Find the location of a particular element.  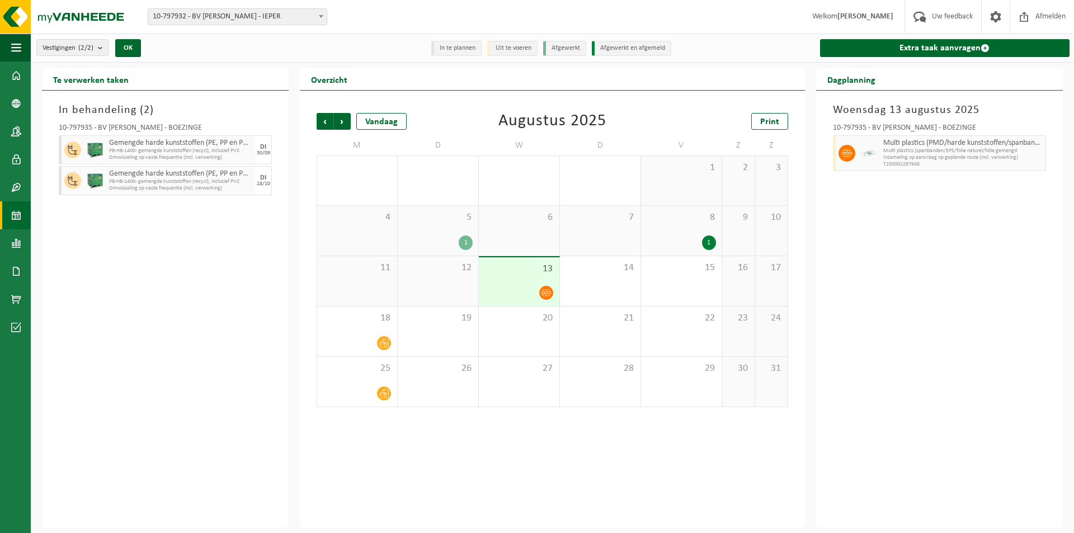

span: 3 is located at coordinates (771, 168).